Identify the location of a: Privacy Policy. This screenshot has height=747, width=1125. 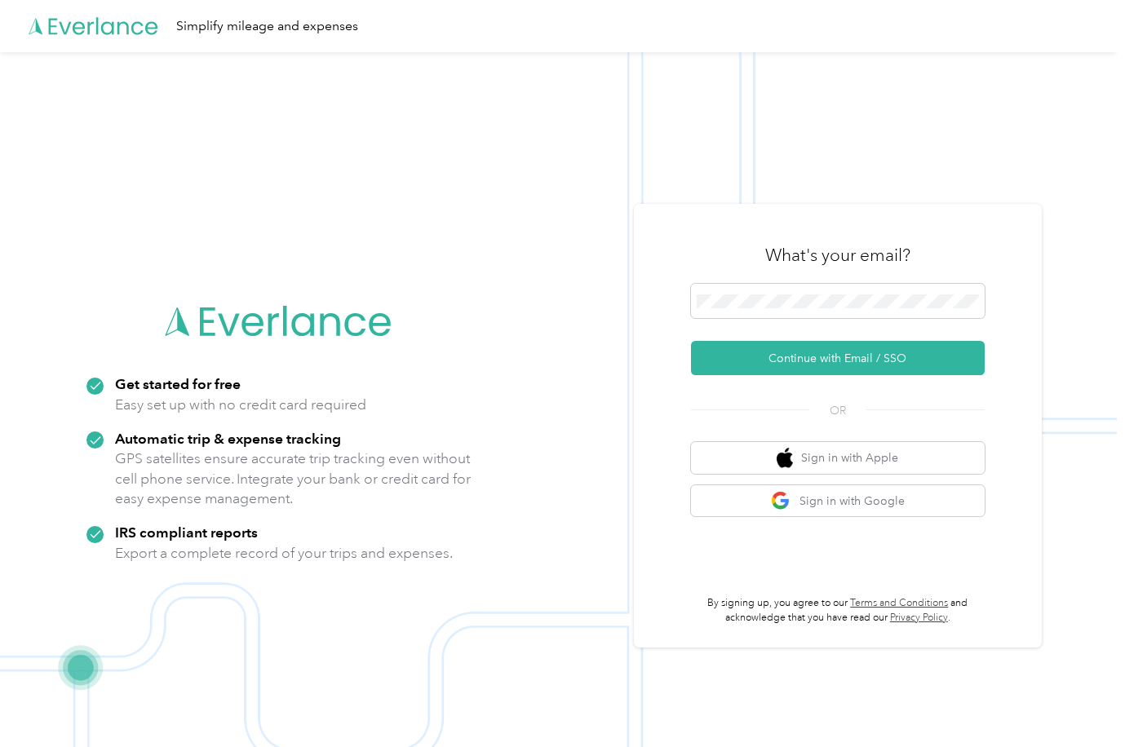
(919, 618).